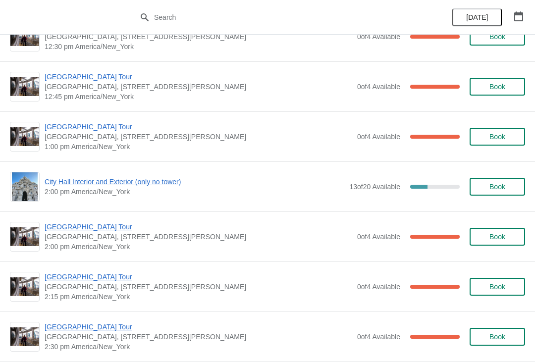 The image size is (535, 364). Describe the element at coordinates (375, 187) in the screenshot. I see `span: 13 of 20 Available` at that location.